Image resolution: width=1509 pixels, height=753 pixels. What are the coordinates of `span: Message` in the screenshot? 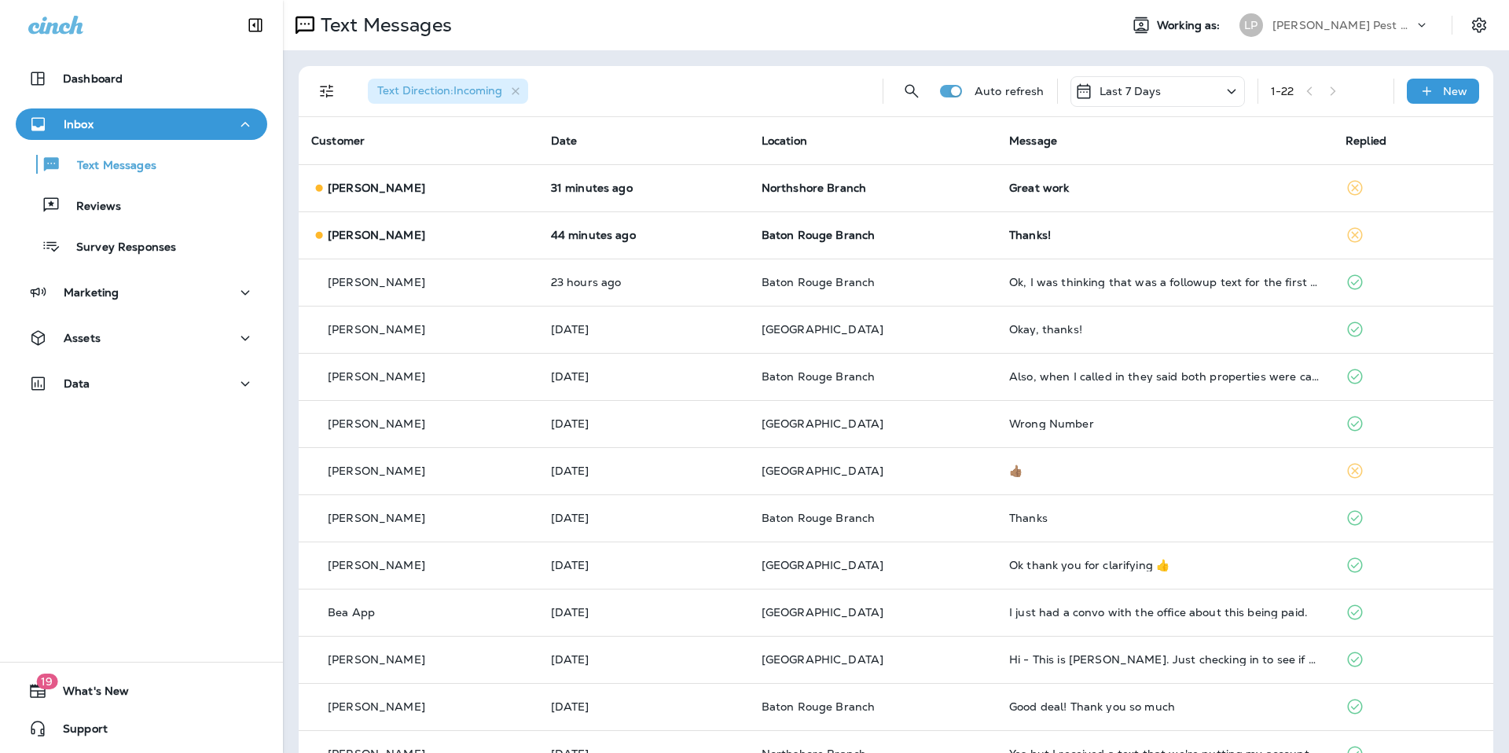 It's located at (1033, 141).